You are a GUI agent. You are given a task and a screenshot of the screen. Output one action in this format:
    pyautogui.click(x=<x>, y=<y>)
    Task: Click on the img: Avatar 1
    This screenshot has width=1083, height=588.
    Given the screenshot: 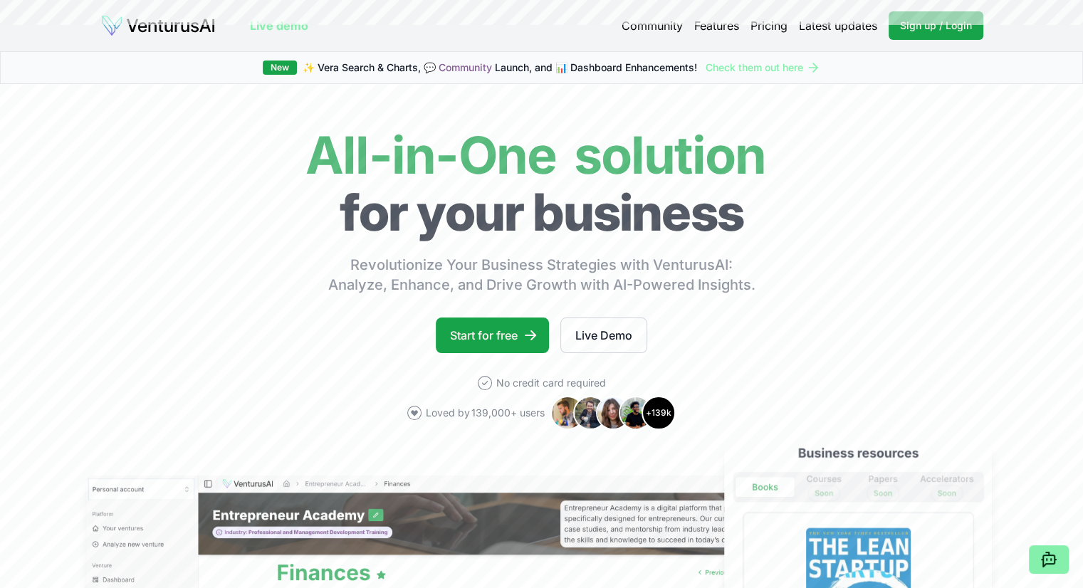 What is the action you would take?
    pyautogui.click(x=567, y=413)
    